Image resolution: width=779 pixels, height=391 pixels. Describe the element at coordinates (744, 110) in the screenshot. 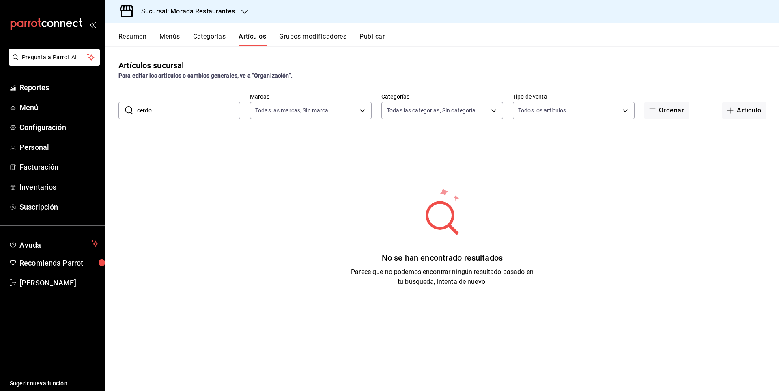

I see `button: Artículo` at that location.